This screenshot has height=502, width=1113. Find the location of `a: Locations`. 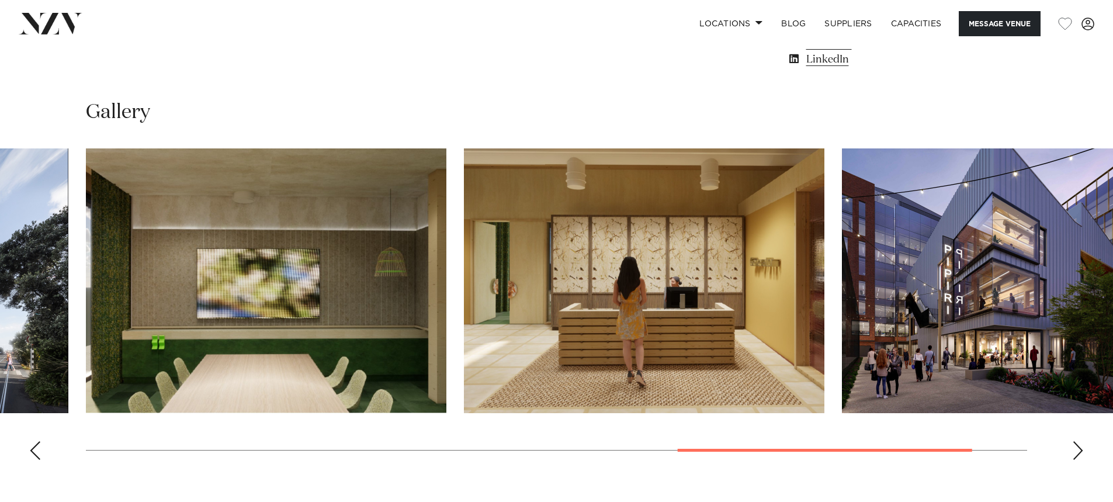

a: Locations is located at coordinates (731, 23).